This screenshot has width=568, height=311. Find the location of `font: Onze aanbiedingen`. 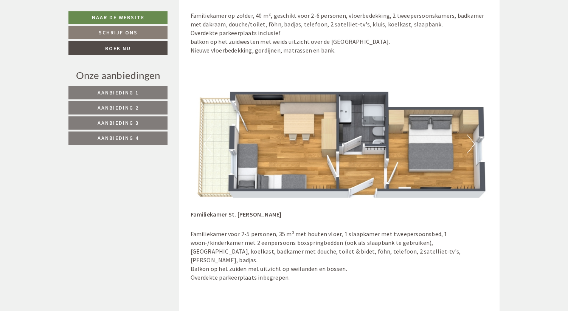

font: Onze aanbiedingen is located at coordinates (118, 75).